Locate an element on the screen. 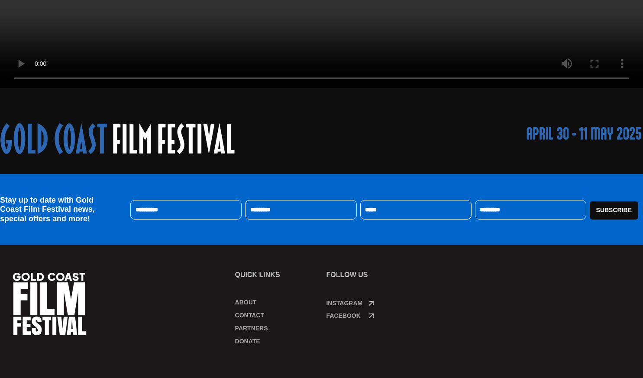 This screenshot has height=378, width=643. a: About is located at coordinates (276, 302).